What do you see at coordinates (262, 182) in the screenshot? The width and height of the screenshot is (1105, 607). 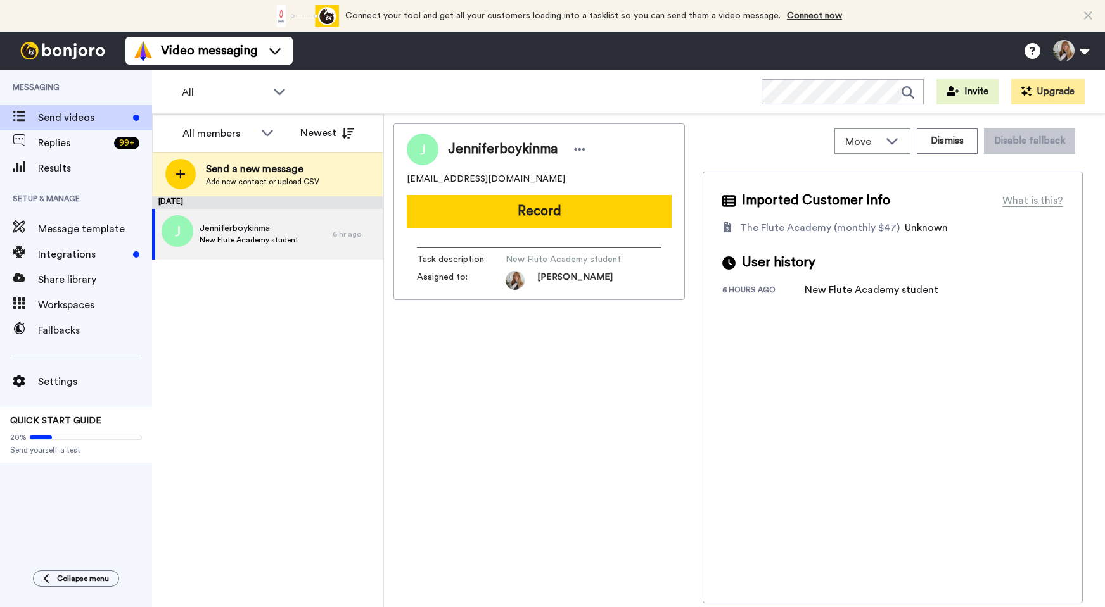 I see `span: Add new contact or upload CSV` at bounding box center [262, 182].